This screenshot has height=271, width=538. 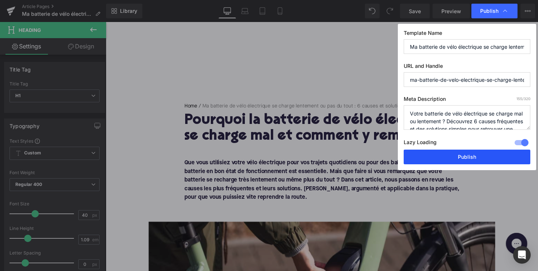 I want to click on button: Publish, so click(x=467, y=157).